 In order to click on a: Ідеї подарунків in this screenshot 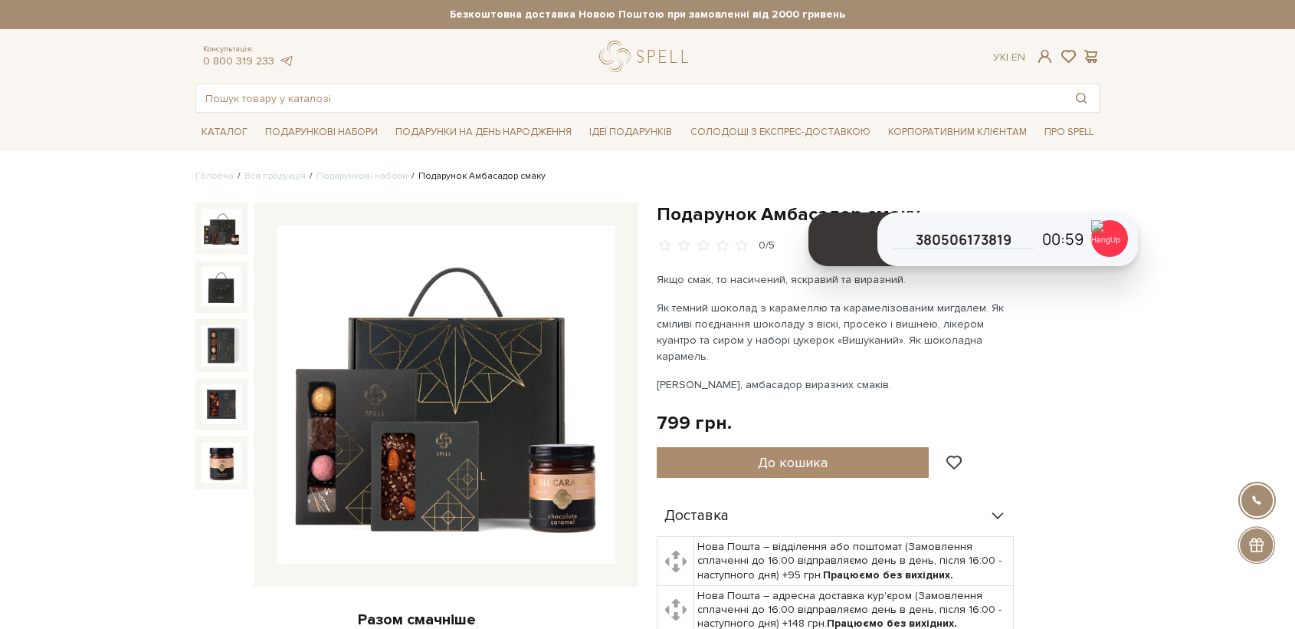, I will do `click(631, 132)`.